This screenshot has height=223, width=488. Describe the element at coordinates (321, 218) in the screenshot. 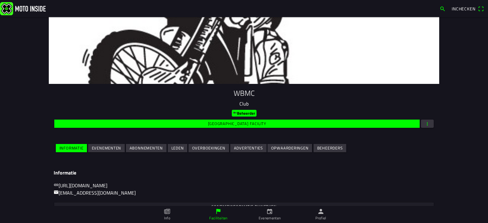

I see `ion-label: Profiel` at that location.